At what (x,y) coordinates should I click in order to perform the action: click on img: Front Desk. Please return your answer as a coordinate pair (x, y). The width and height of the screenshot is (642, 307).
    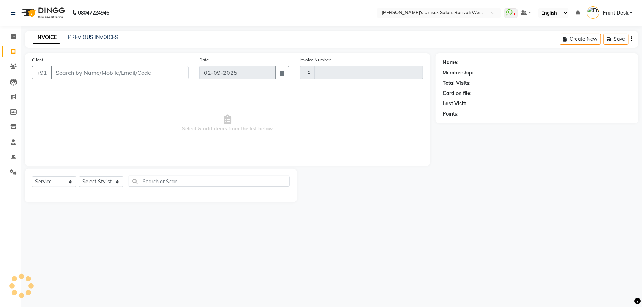
    Looking at the image, I should click on (593, 12).